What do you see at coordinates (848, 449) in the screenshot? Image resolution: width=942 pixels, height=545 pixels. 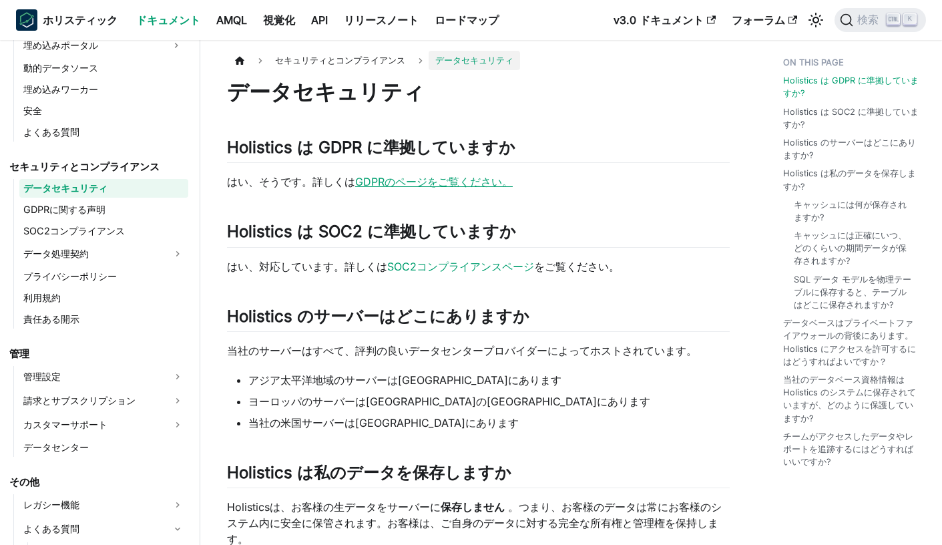 I see `font: チームがアクセスしたデータやレポートを追跡するにはどうすればいいですか?` at bounding box center [848, 449].